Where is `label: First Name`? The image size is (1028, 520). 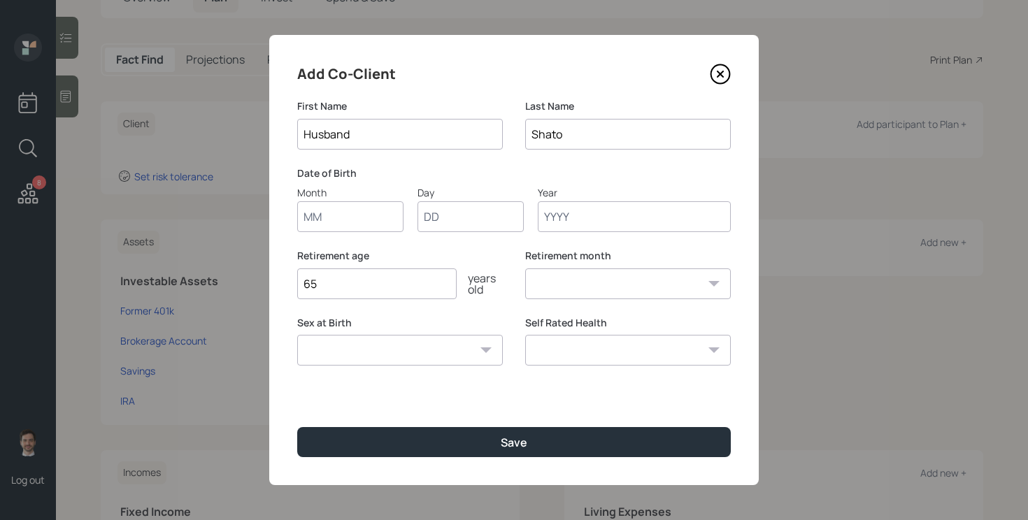 label: First Name is located at coordinates (400, 106).